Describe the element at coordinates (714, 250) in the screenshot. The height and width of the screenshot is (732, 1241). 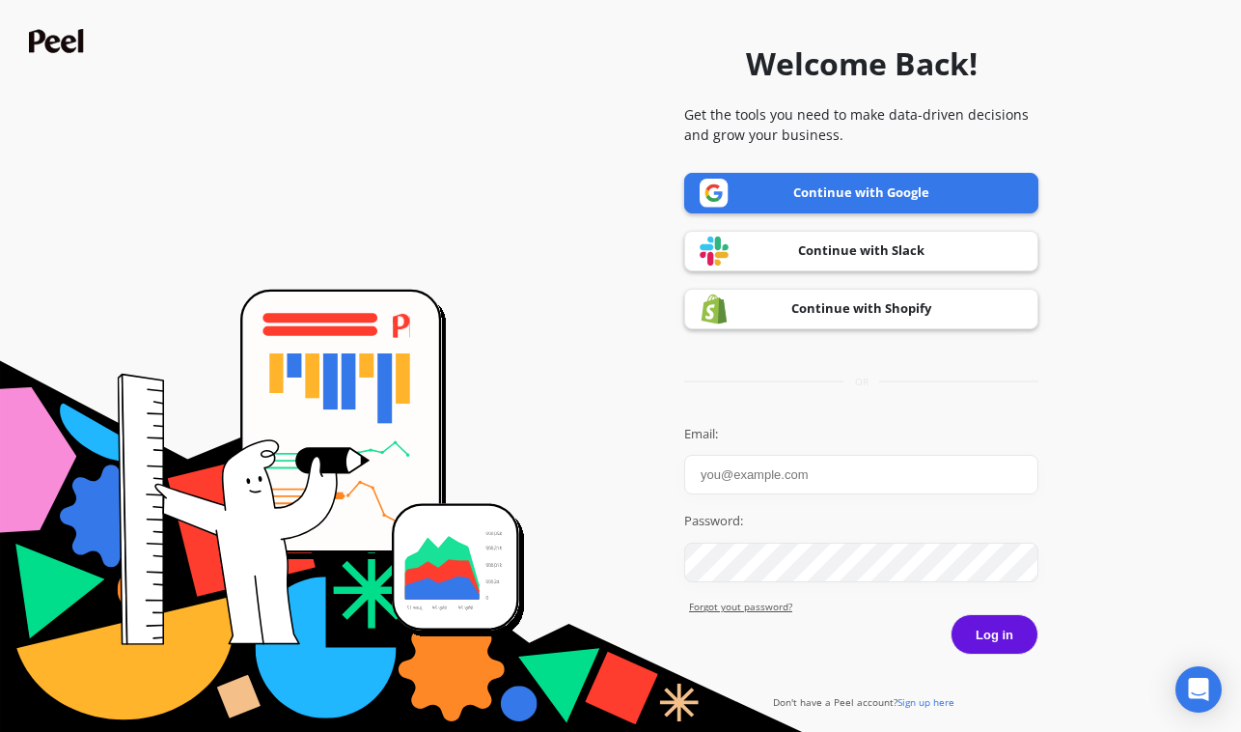
I see `img: Slack logo` at that location.